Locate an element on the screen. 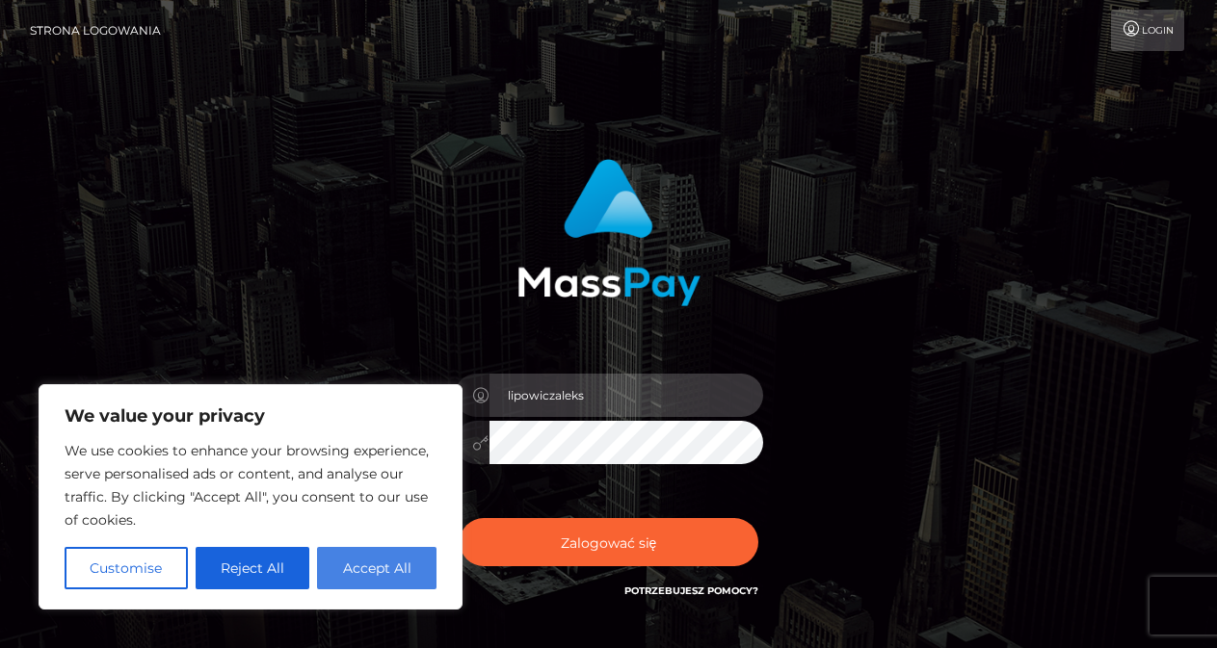 The image size is (1217, 648). font: Zalogować się is located at coordinates (609, 542).